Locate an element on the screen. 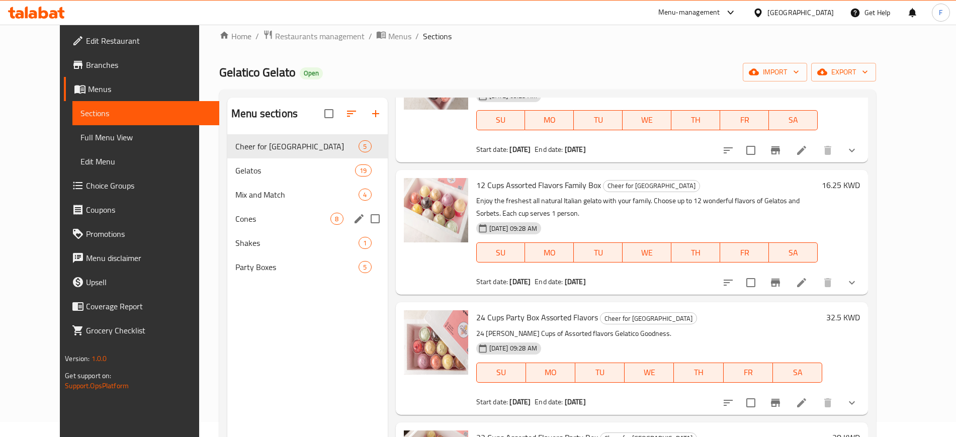 The image size is (956, 437). span: Promotions is located at coordinates (148, 234).